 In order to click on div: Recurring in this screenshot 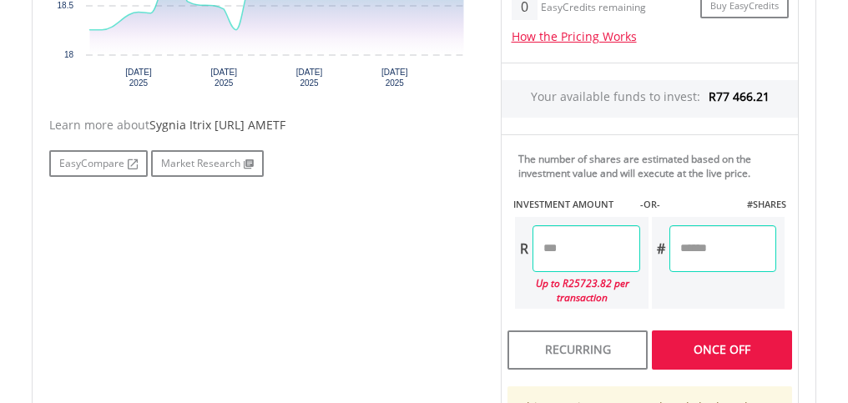, I will do `click(577, 350)`.